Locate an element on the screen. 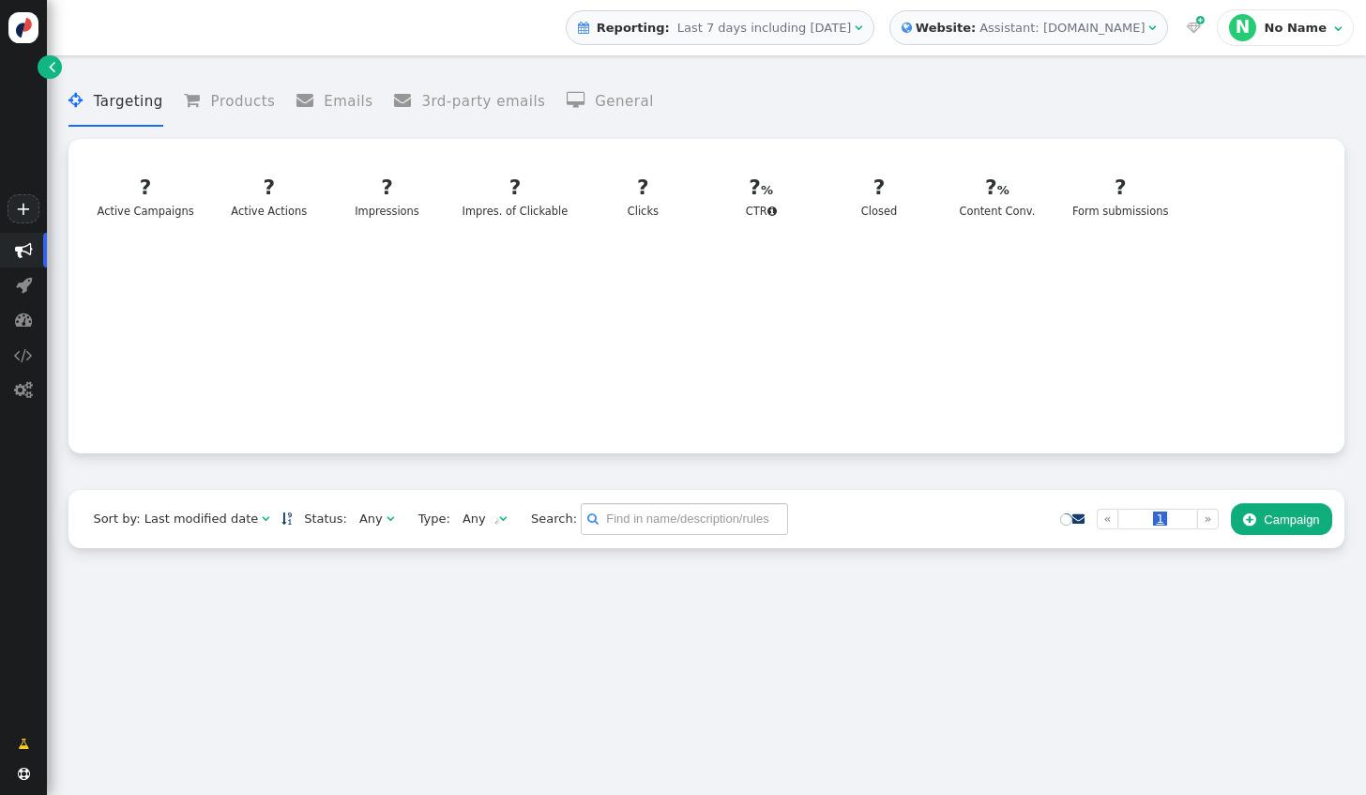 The image size is (1366, 795). a: ?Active Campaigns is located at coordinates (145, 196).